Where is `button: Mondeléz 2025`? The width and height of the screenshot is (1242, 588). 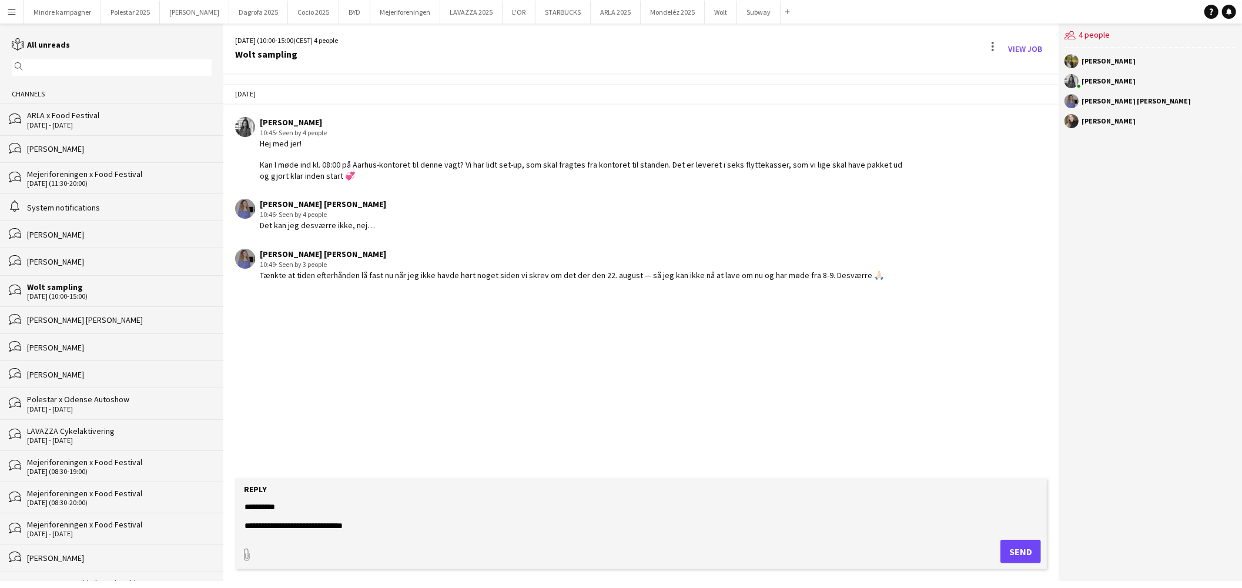 button: Mondeléz 2025 is located at coordinates (672, 12).